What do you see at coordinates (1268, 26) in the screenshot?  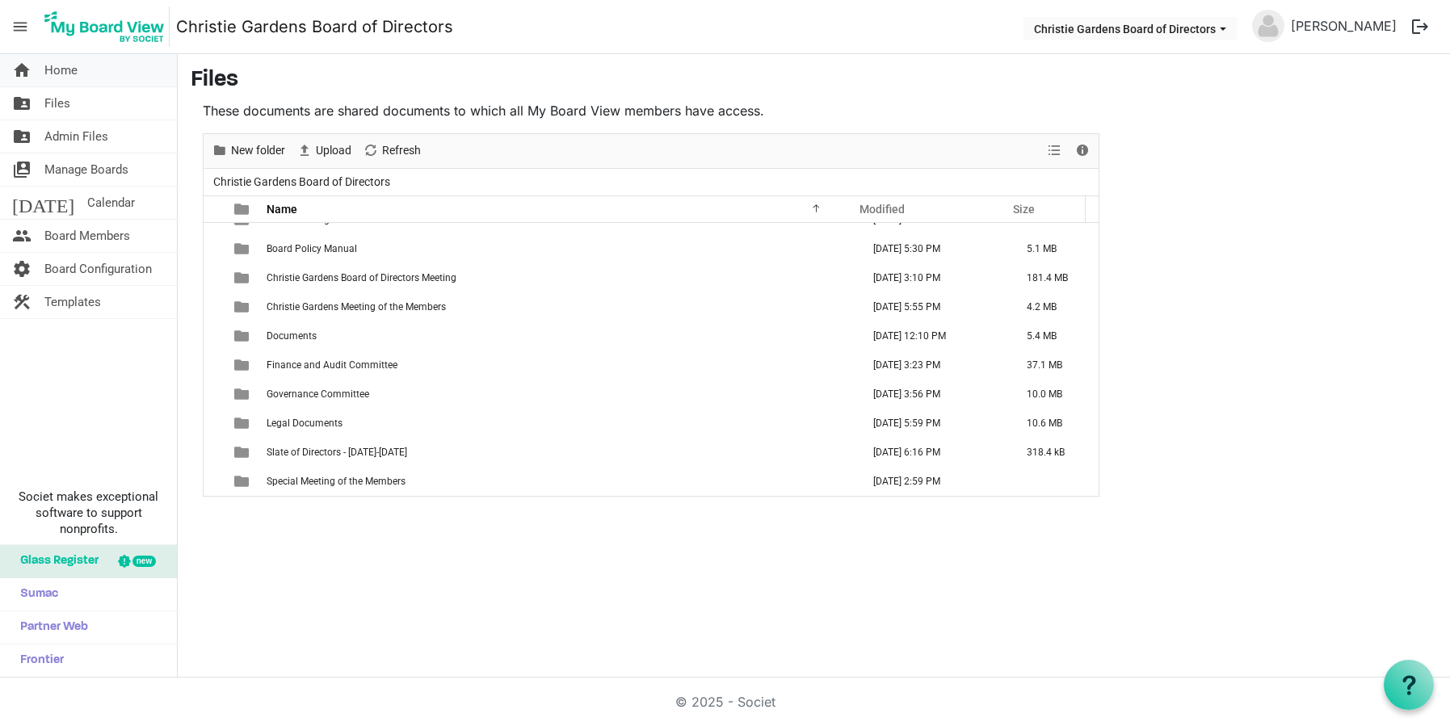 I see `img: no-profile-picture.svg` at bounding box center [1268, 26].